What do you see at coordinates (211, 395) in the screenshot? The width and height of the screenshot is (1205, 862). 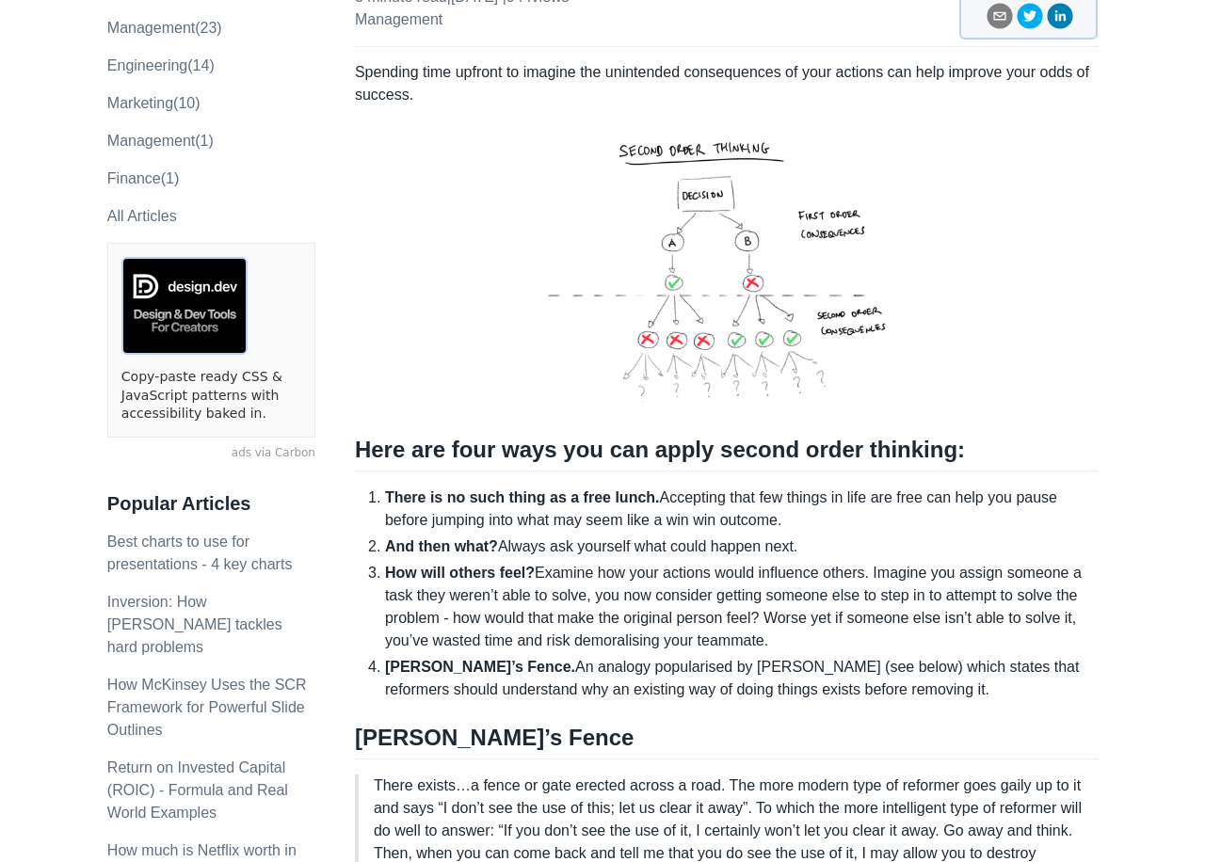 I see `a: Copy‑paste ready CSS & JavaScript patterns with accessibility baked in.` at bounding box center [211, 395].